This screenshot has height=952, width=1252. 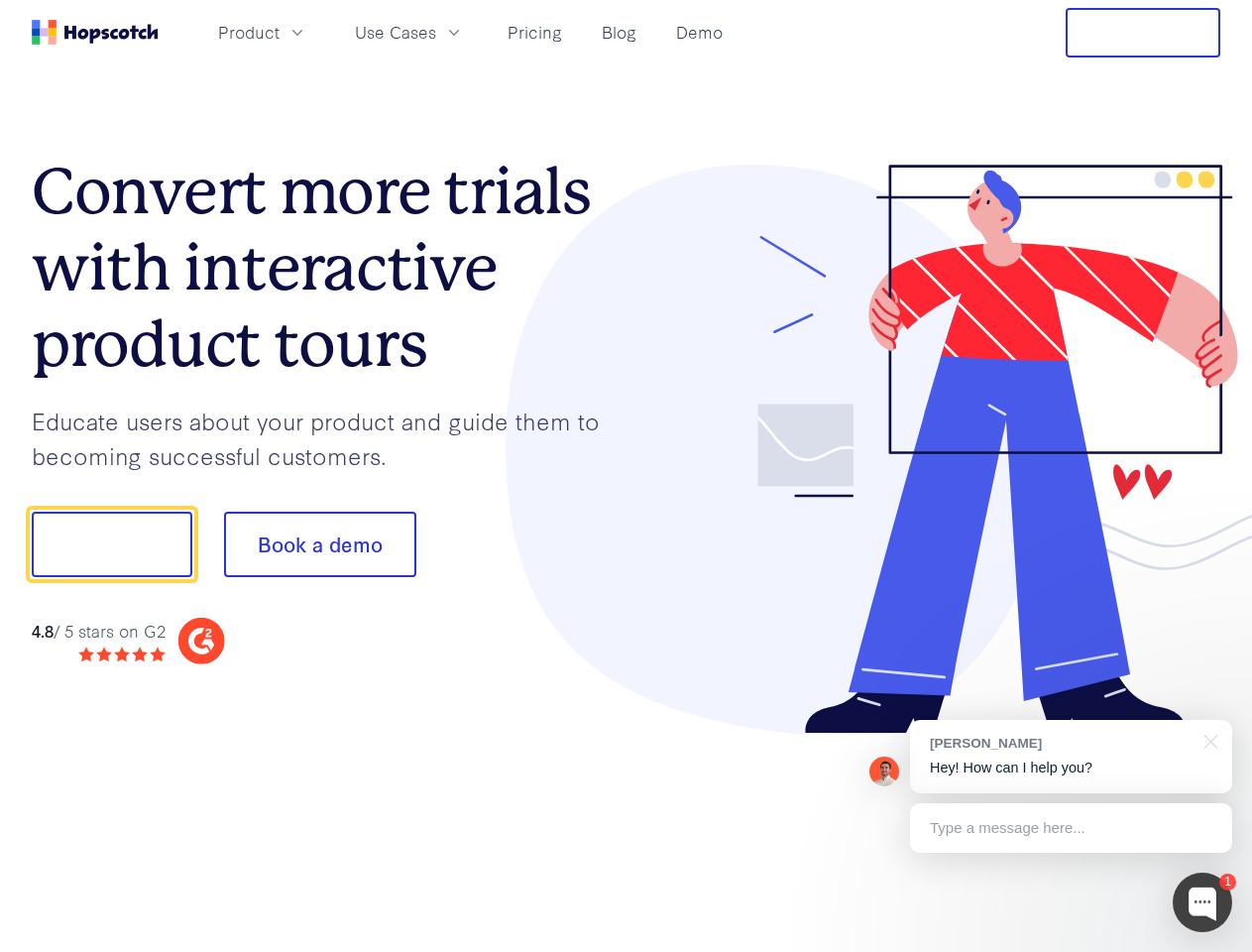 I want to click on div: / 5 stars on G2, so click(x=98, y=630).